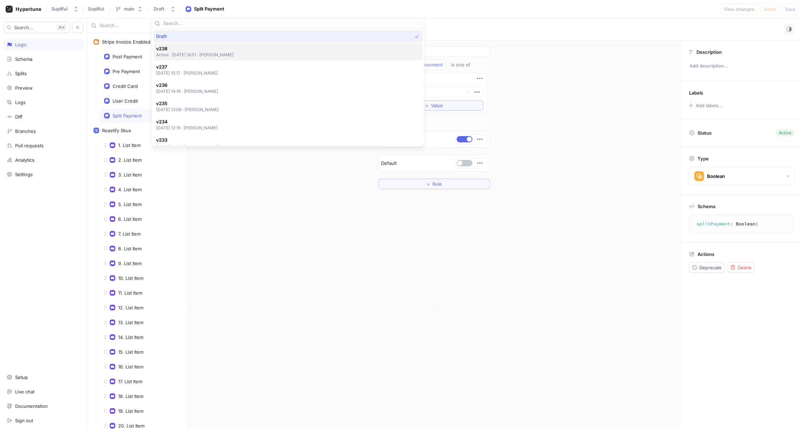 The height and width of the screenshot is (430, 803). Describe the element at coordinates (791, 9) in the screenshot. I see `button: Save` at that location.